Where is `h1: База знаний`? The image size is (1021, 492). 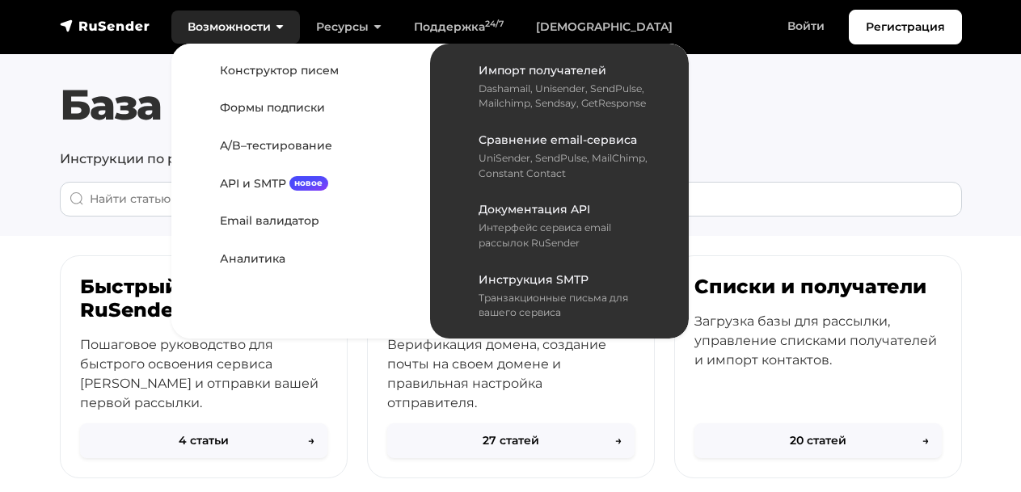 h1: База знаний is located at coordinates (511, 105).